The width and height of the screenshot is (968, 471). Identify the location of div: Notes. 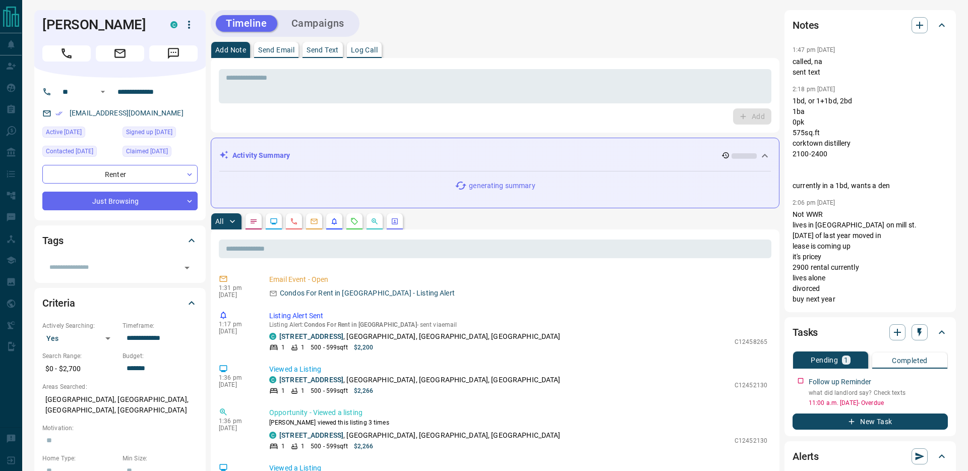
(870, 25).